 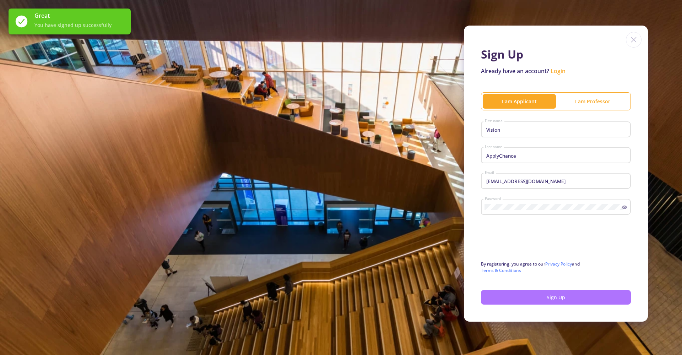 I want to click on img: close icon, so click(x=634, y=40).